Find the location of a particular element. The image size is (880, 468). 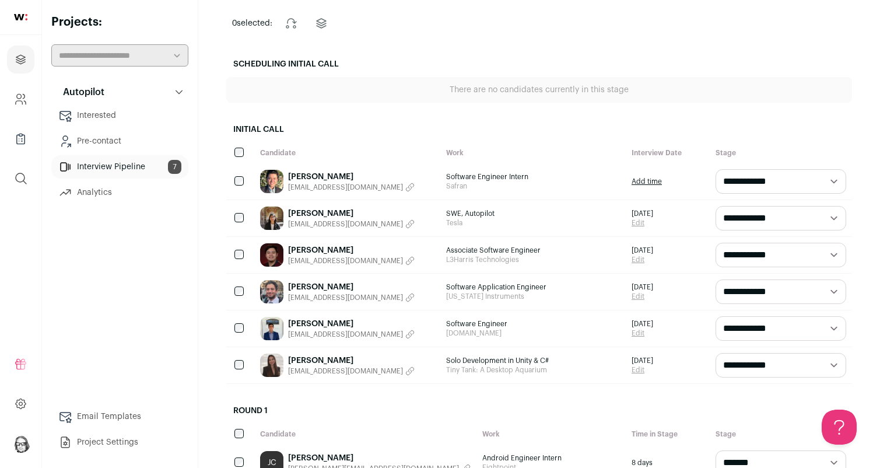

span: Tiny Tank: A Desktop Aquarium is located at coordinates (533, 370).